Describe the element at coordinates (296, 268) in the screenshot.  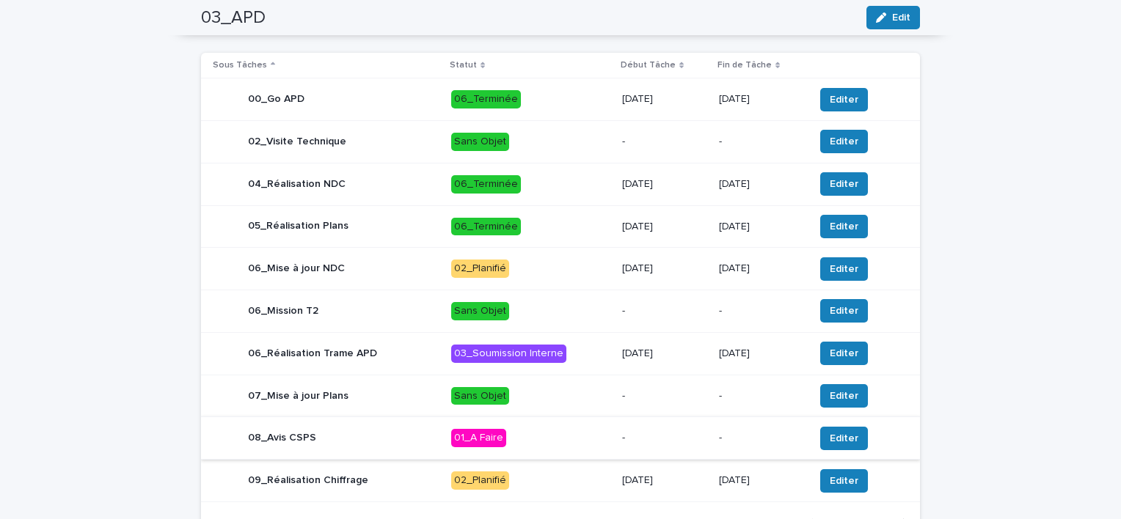
I see `p: 06_Mise à jour NDC` at that location.